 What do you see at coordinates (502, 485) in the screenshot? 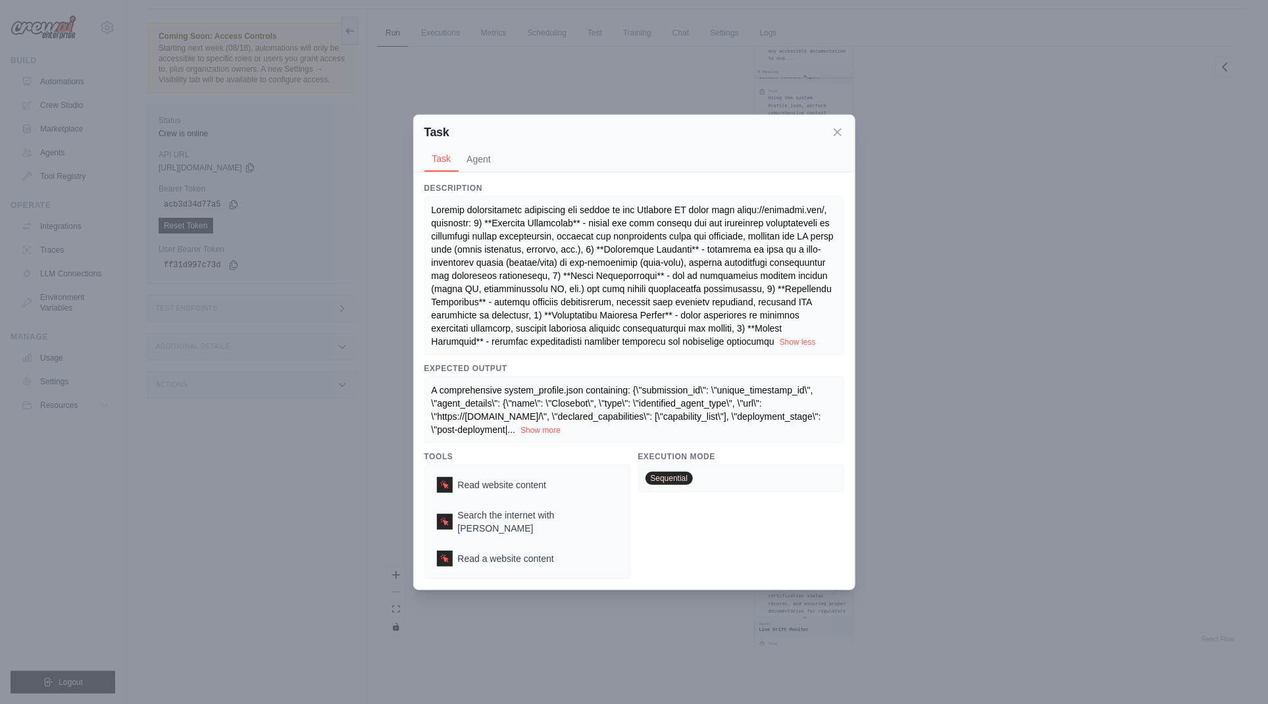
I see `span: Read website content` at bounding box center [502, 485].